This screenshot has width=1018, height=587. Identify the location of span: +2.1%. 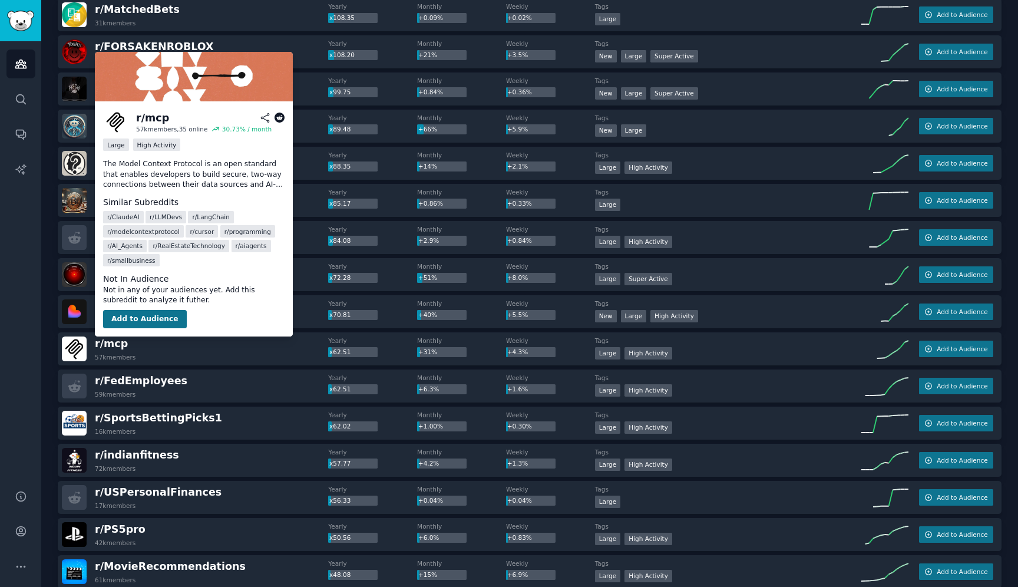
(517, 166).